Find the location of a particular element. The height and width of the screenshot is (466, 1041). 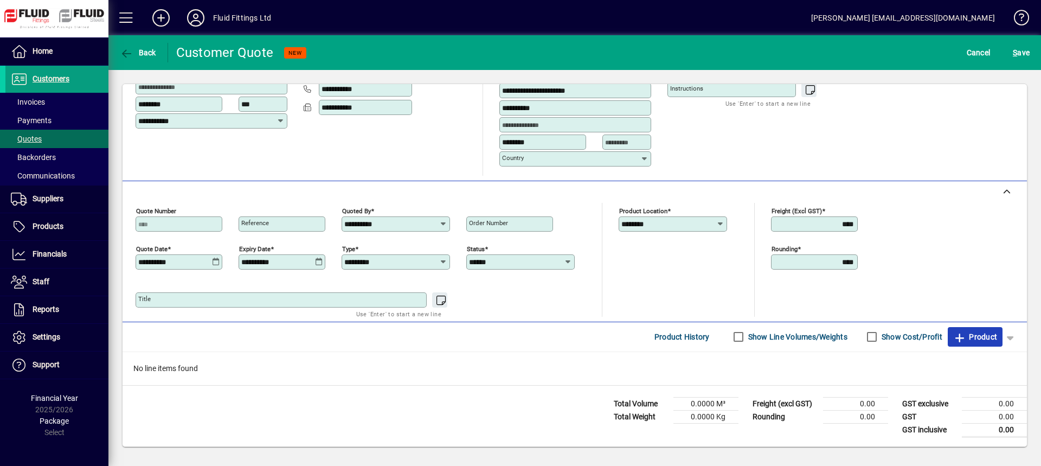

div: No line items found is located at coordinates (575, 368).